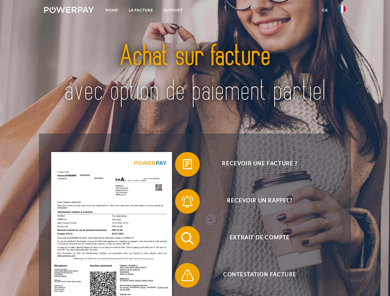 The image size is (390, 296). Describe the element at coordinates (255, 239) in the screenshot. I see `button: Extrait de compte` at that location.